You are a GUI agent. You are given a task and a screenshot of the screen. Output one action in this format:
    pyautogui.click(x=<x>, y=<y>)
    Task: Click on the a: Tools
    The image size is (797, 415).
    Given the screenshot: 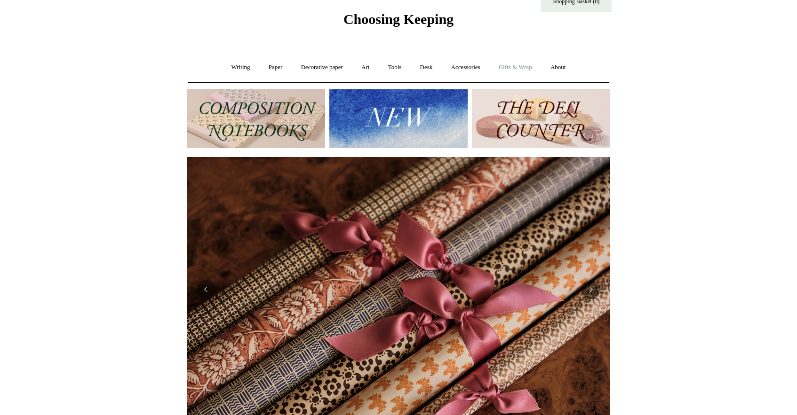 What is the action you would take?
    pyautogui.click(x=395, y=67)
    